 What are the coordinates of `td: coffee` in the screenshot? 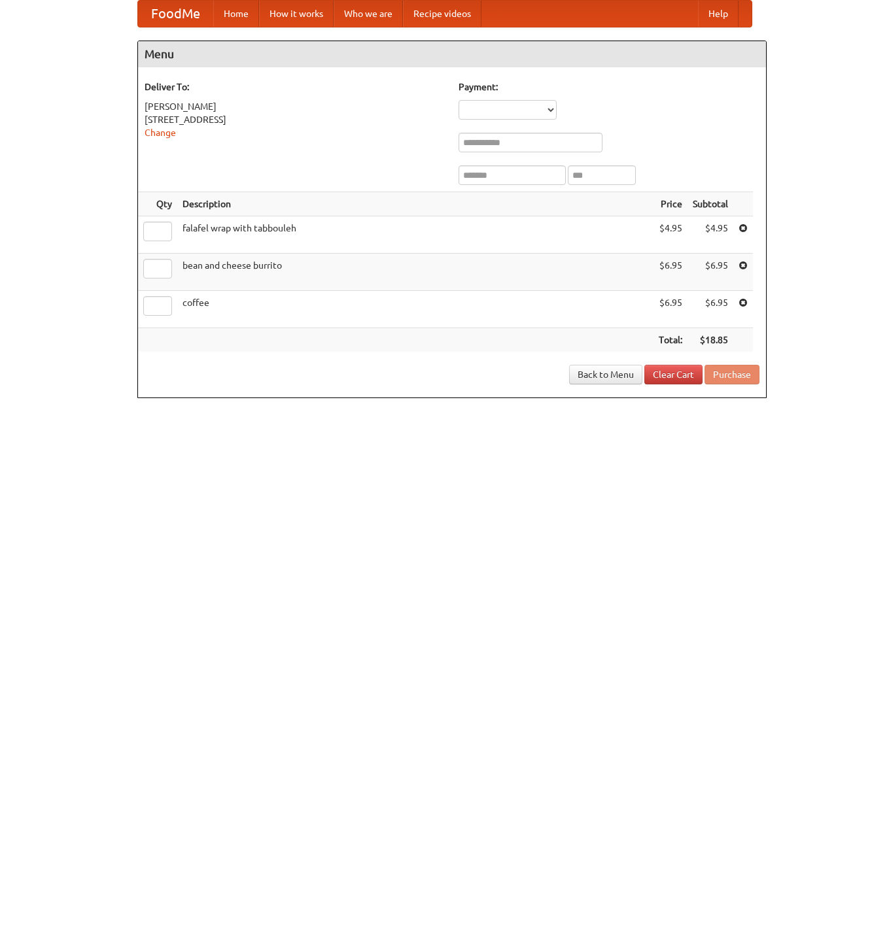 It's located at (415, 309).